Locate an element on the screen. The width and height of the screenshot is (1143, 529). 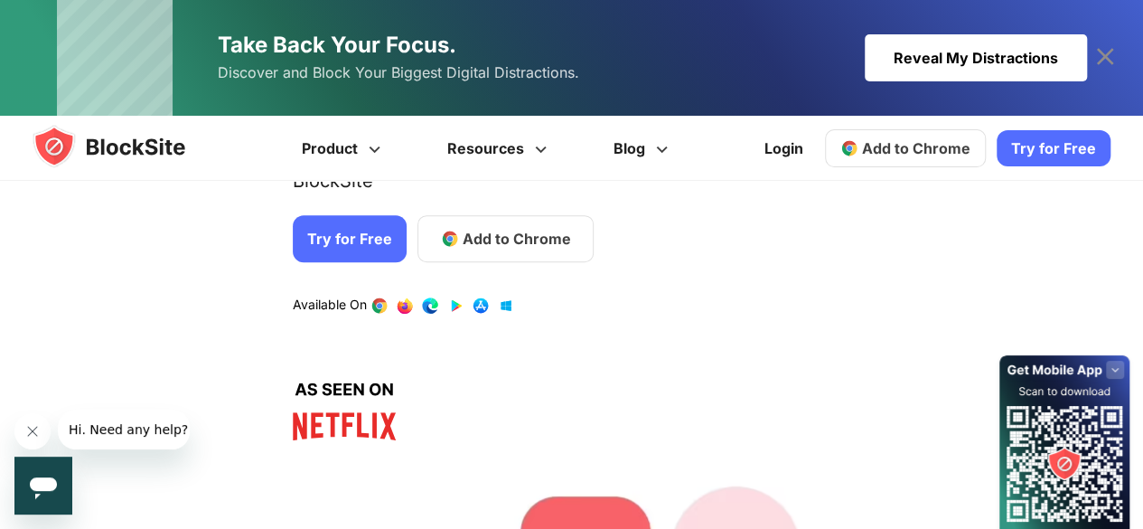
img: chrome-icon.svg is located at coordinates (850, 148).